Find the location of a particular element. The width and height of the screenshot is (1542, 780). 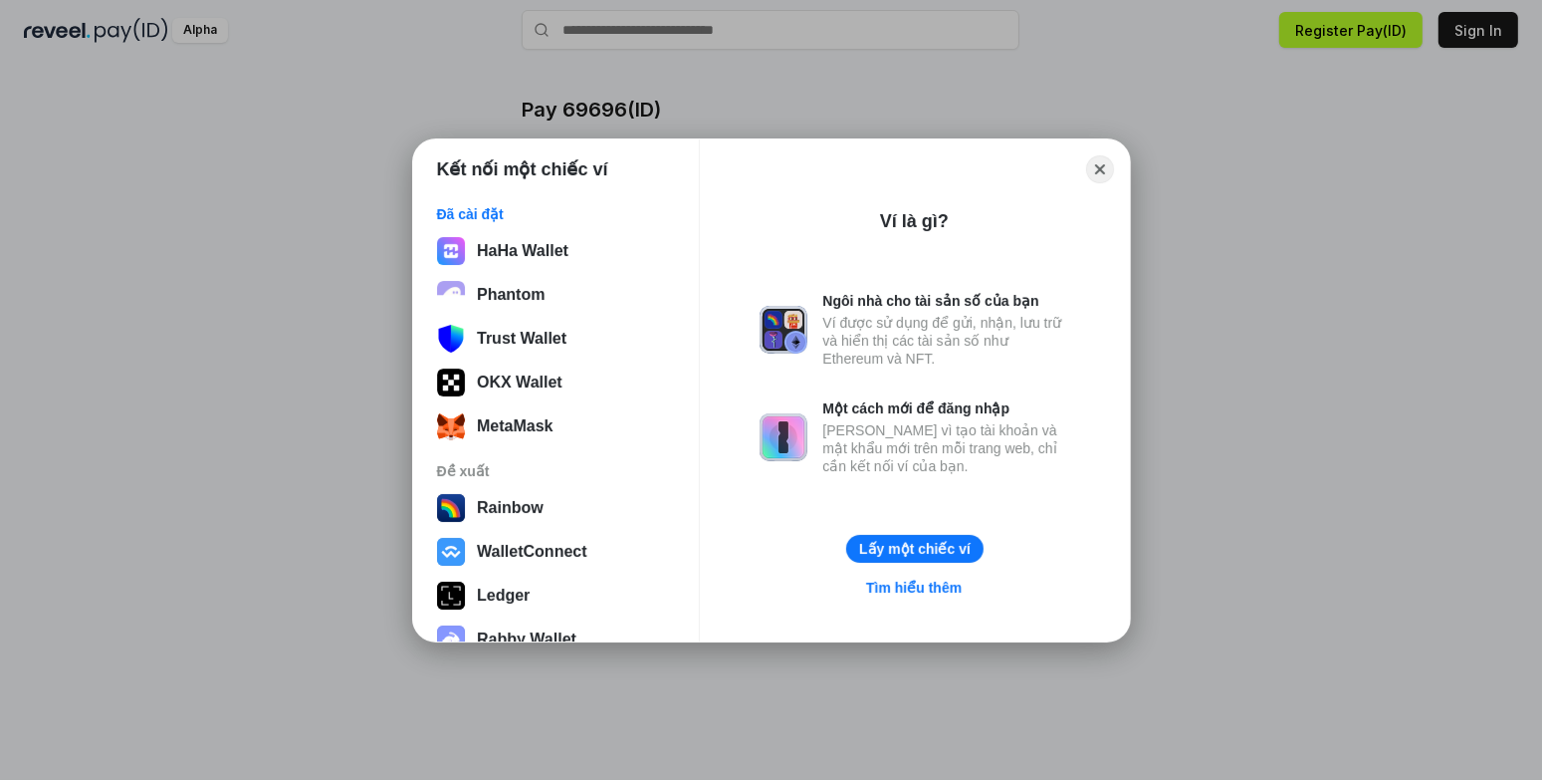

div: Ledger is located at coordinates (503, 595).